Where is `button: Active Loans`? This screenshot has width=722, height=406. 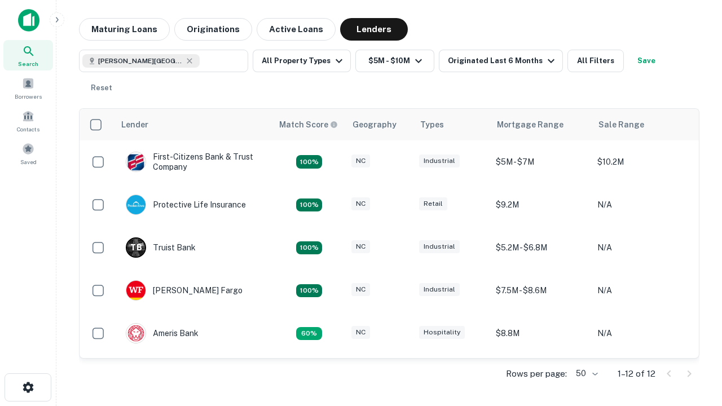
button: Active Loans is located at coordinates (296, 29).